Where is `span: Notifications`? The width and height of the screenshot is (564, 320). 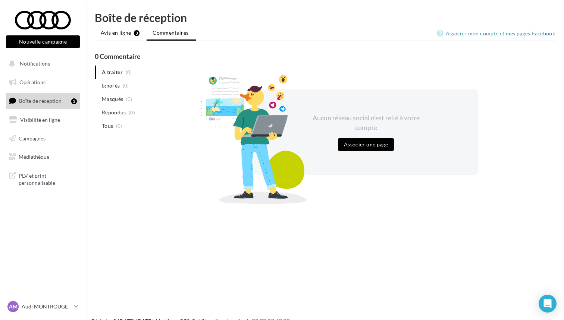 span: Notifications is located at coordinates (35, 63).